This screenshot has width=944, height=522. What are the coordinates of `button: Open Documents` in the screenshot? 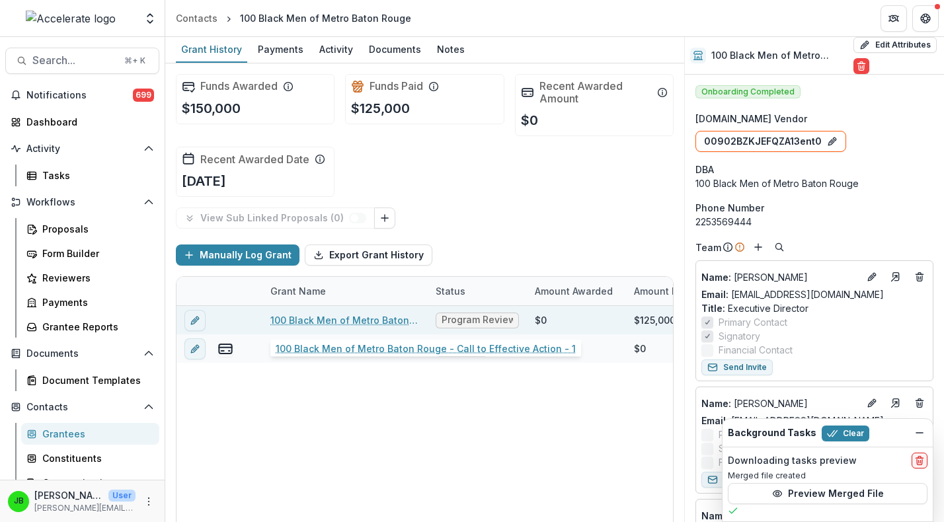 It's located at (82, 354).